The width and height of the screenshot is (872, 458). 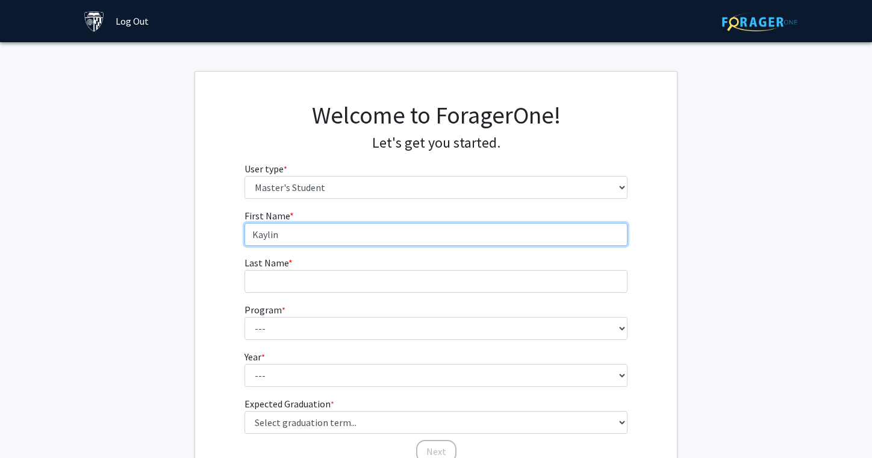 What do you see at coordinates (760, 22) in the screenshot?
I see `img: ForagerOne Logo` at bounding box center [760, 22].